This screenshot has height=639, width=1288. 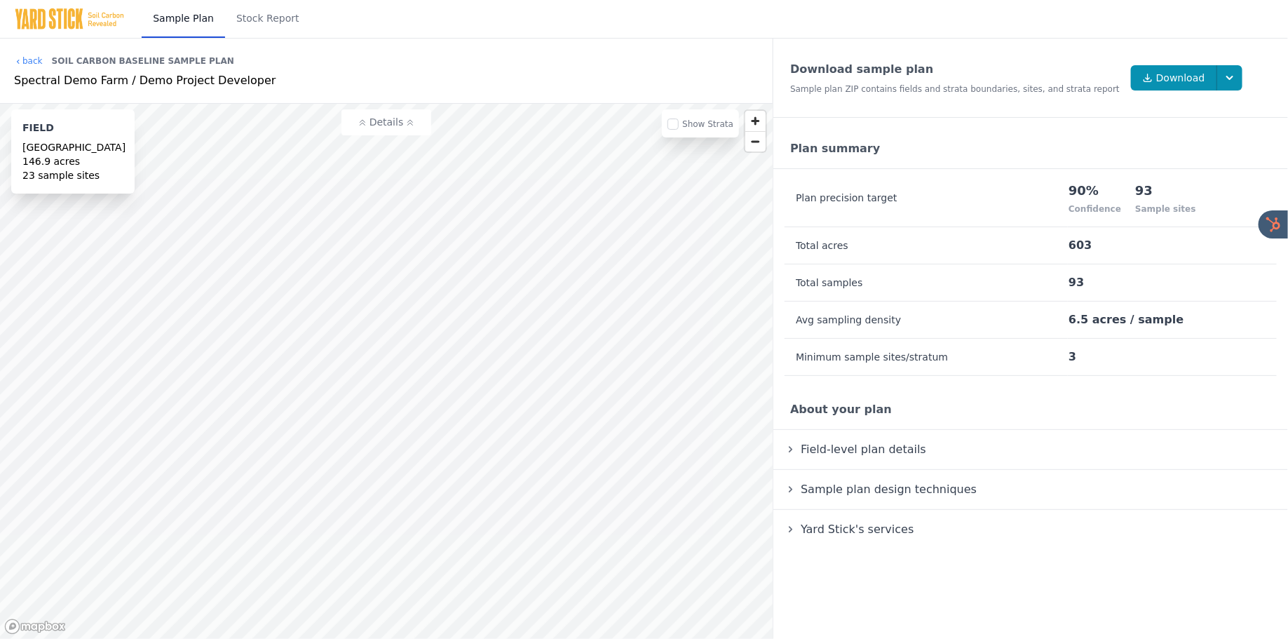 I want to click on div: field, so click(x=73, y=130).